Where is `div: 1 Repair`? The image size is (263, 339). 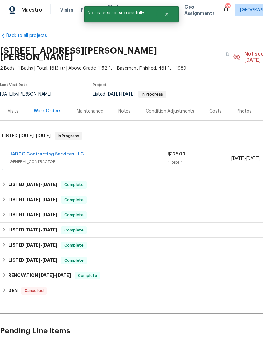
div: 1 Repair is located at coordinates (199, 162).